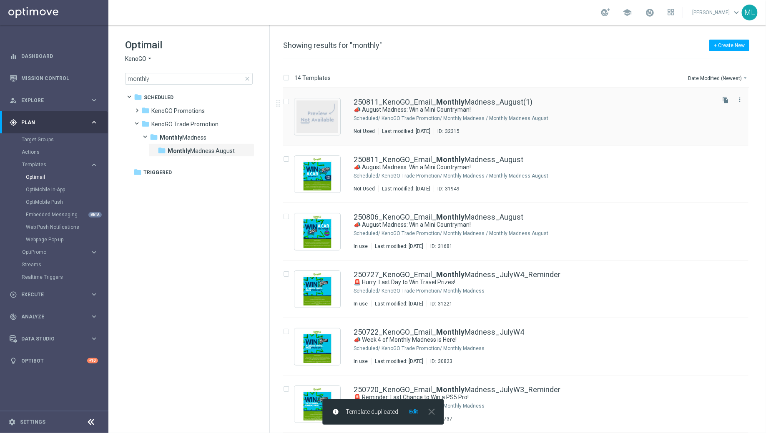  What do you see at coordinates (13, 317) in the screenshot?
I see `i: track_changes` at bounding box center [13, 317].